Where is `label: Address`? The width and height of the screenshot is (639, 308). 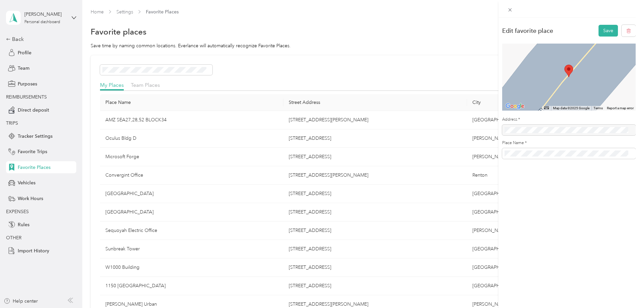 label: Address is located at coordinates (569, 120).